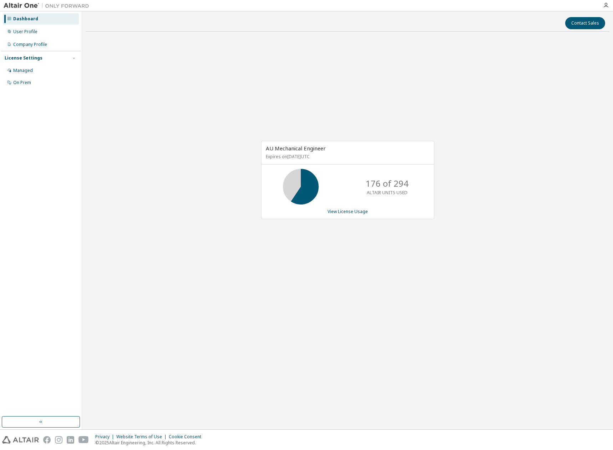  What do you see at coordinates (187, 437) in the screenshot?
I see `div: Cookie Consent` at bounding box center [187, 437].